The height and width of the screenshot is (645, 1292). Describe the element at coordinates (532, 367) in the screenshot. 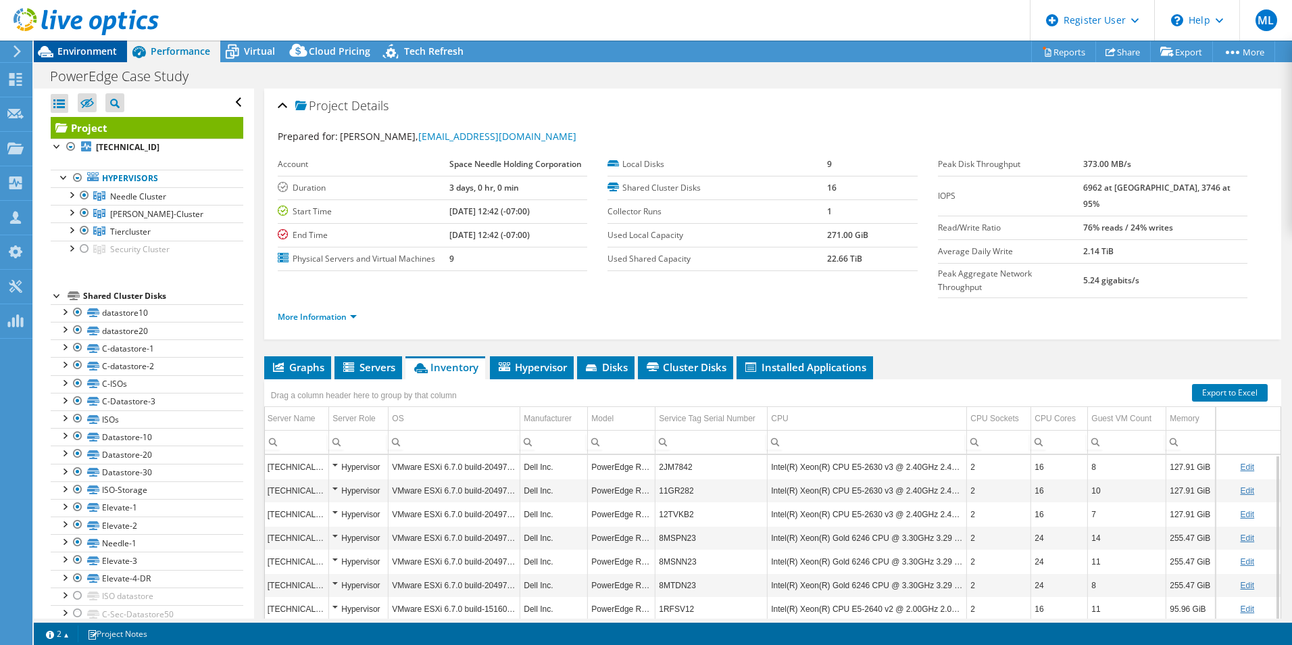

I see `span: Hypervisor` at that location.